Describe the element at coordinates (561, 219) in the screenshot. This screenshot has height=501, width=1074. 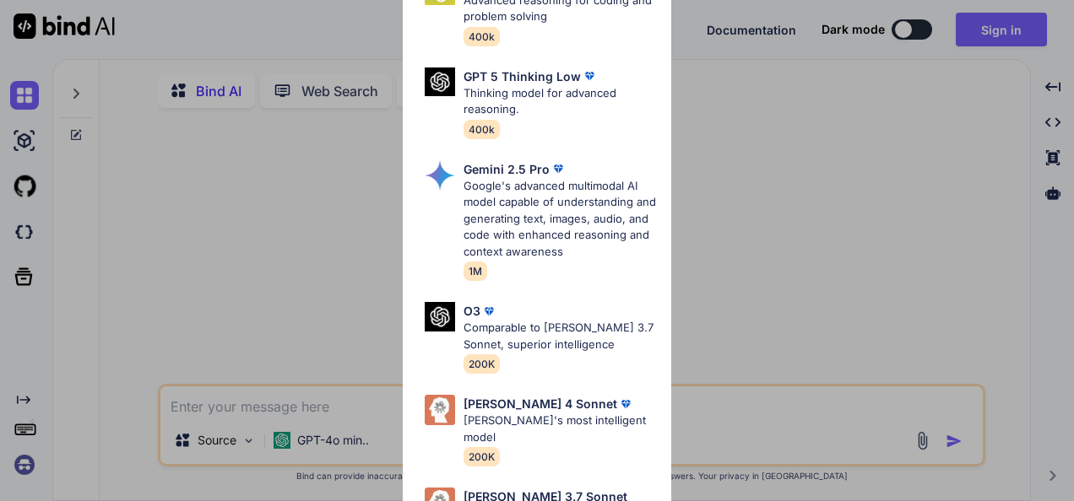
I see `p: Google's advanced multimodal AI model capable of understanding and generating text, images, audio...` at that location.